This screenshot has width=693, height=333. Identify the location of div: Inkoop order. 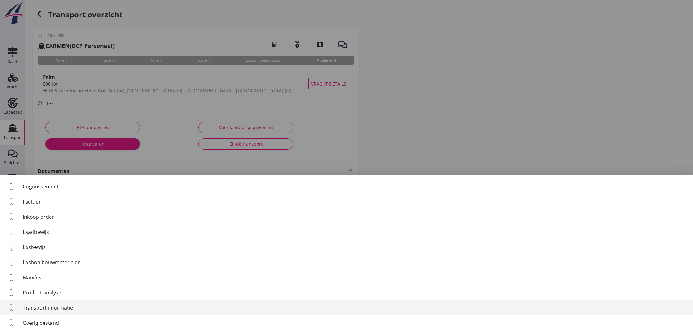
(356, 217).